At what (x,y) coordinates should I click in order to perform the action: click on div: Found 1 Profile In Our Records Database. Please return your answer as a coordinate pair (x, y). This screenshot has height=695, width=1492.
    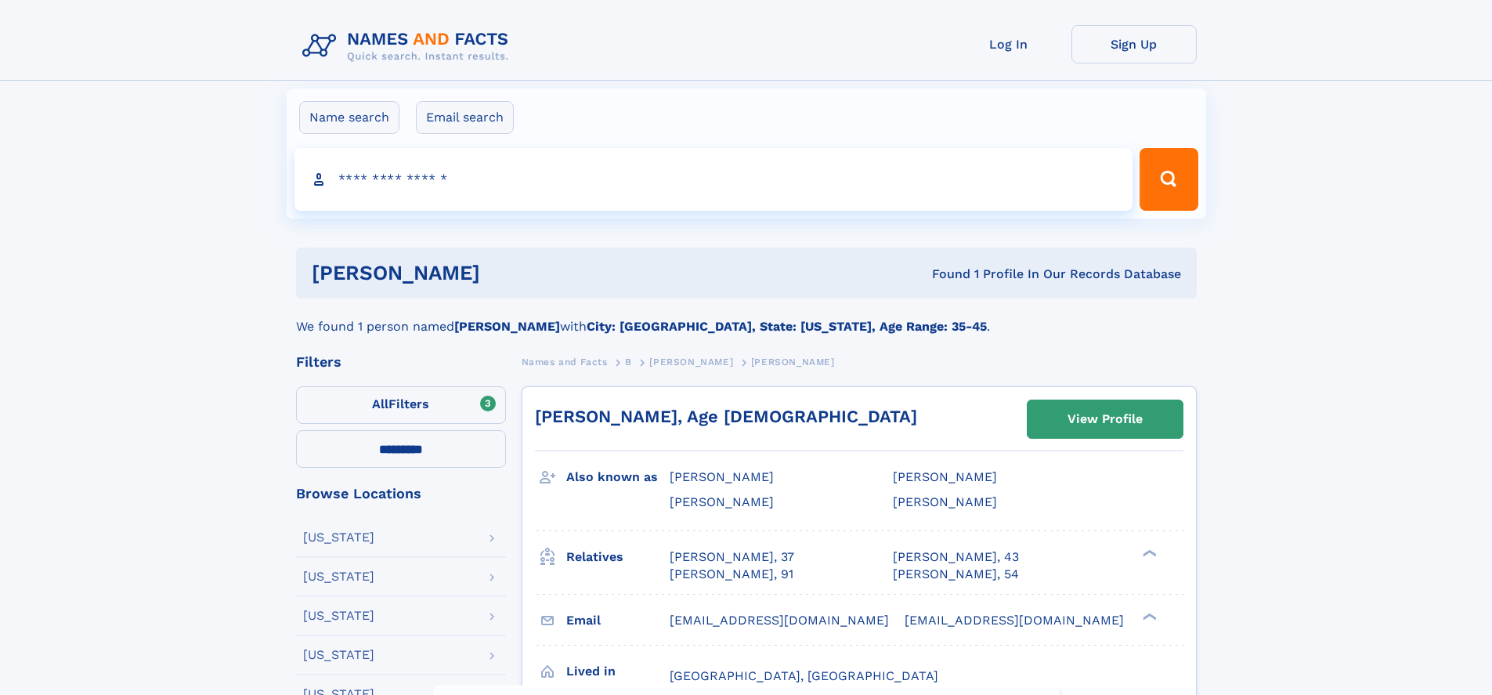
    Looking at the image, I should click on (943, 274).